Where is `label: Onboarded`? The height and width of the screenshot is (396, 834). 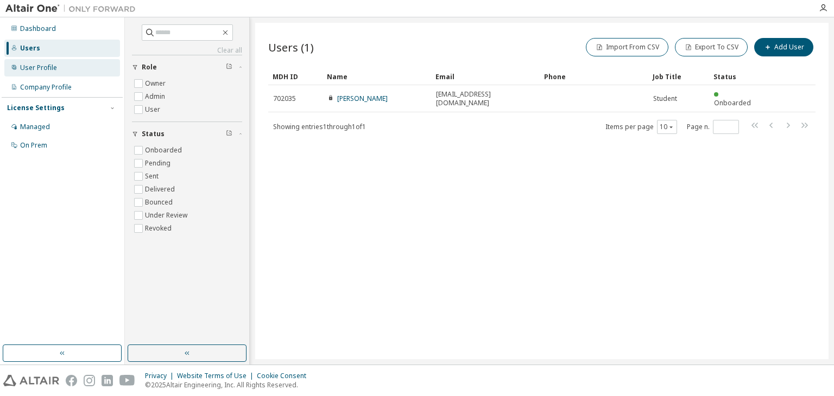
label: Onboarded is located at coordinates (164, 150).